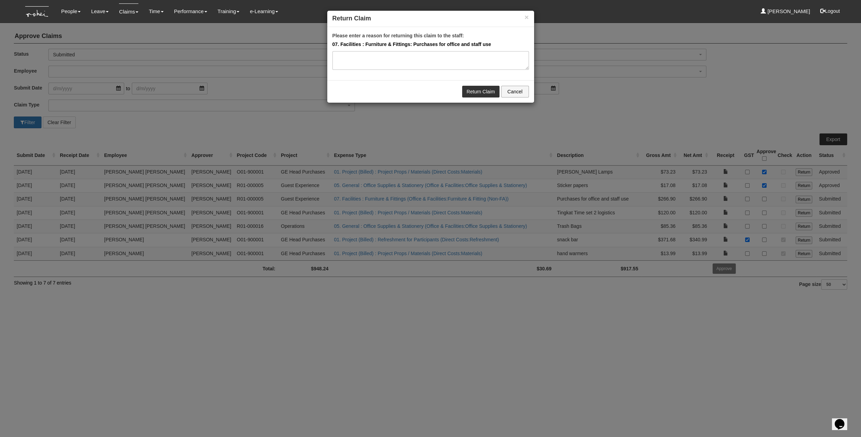  I want to click on strong: 07. Facilities : Furniture & Fittings: Purchases for office and staff use, so click(412, 44).